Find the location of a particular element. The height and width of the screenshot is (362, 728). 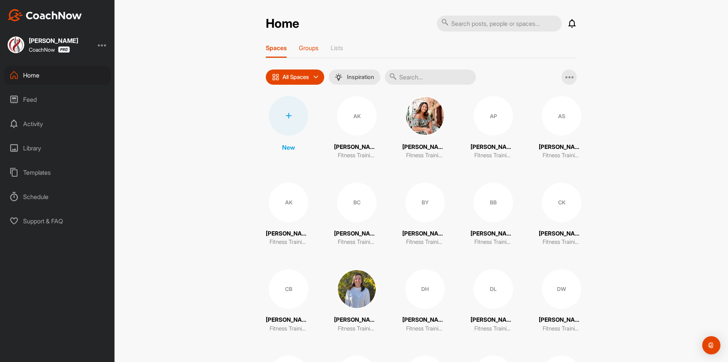

div: BC is located at coordinates (357, 202).